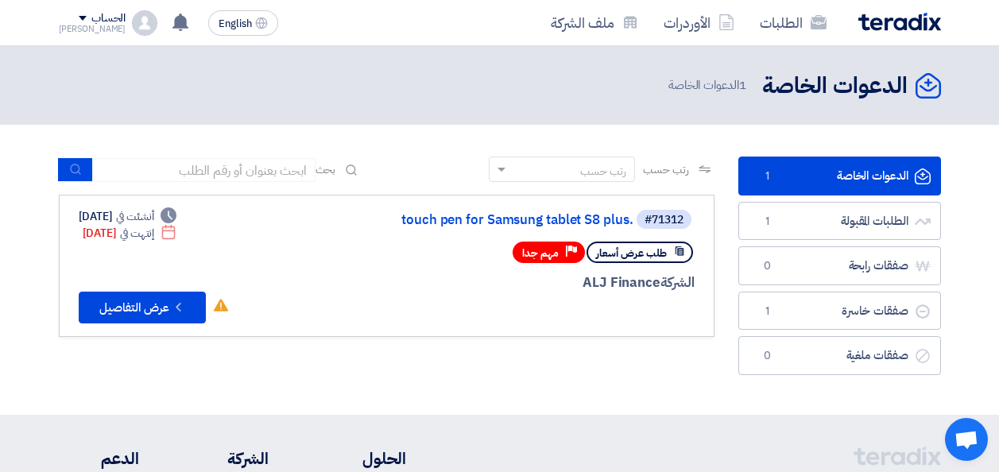 The image size is (999, 472). I want to click on span: رتب حسب, so click(665, 169).